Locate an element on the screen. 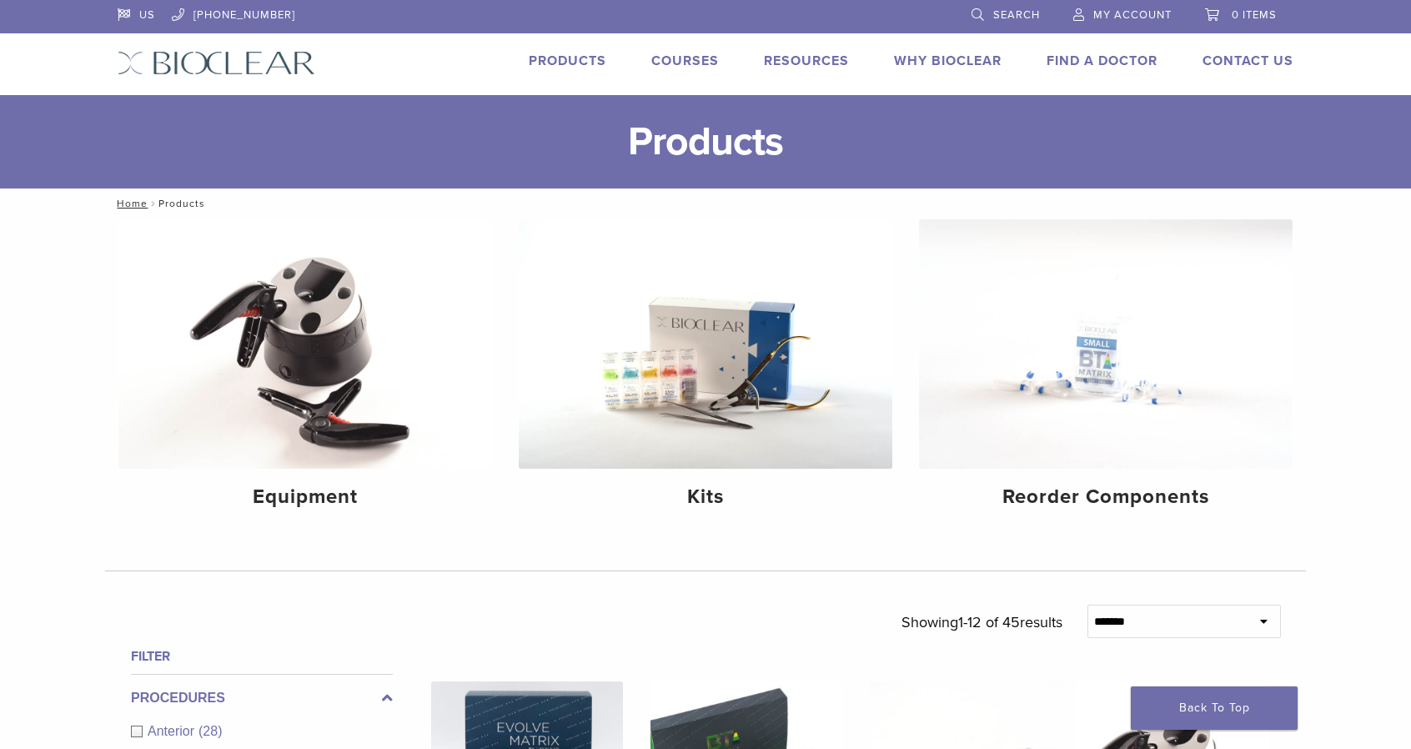 This screenshot has width=1411, height=749. nav: Products is located at coordinates (705, 203).